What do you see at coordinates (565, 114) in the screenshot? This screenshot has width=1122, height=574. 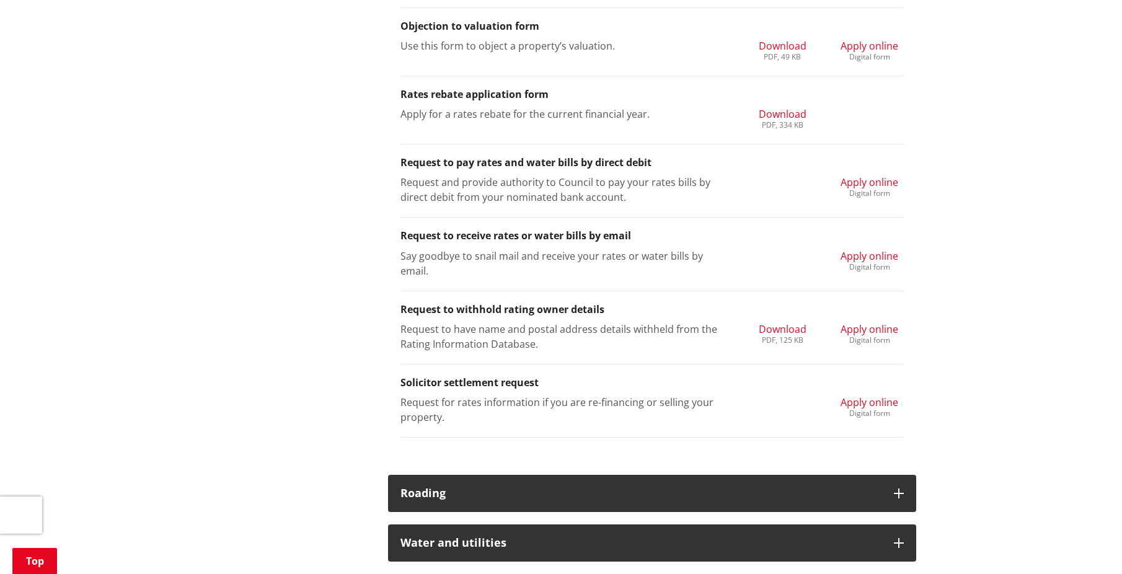 I see `p: Apply for a rates rebate for the current financial year.` at bounding box center [565, 114].